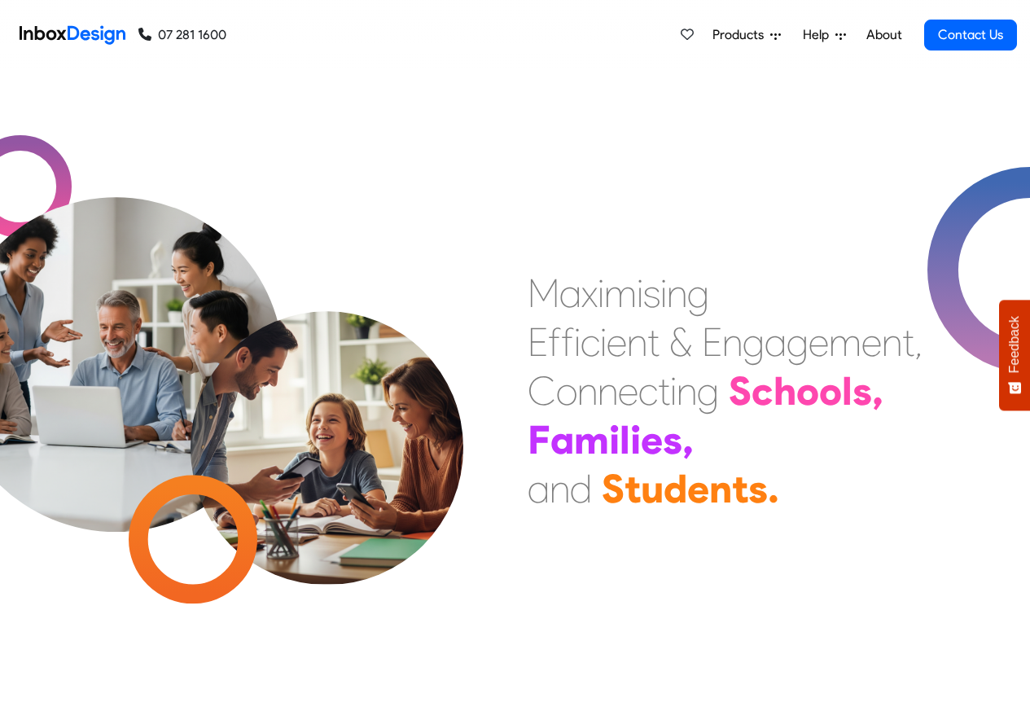 The height and width of the screenshot is (711, 1030). I want to click on a: Contact Us, so click(970, 35).